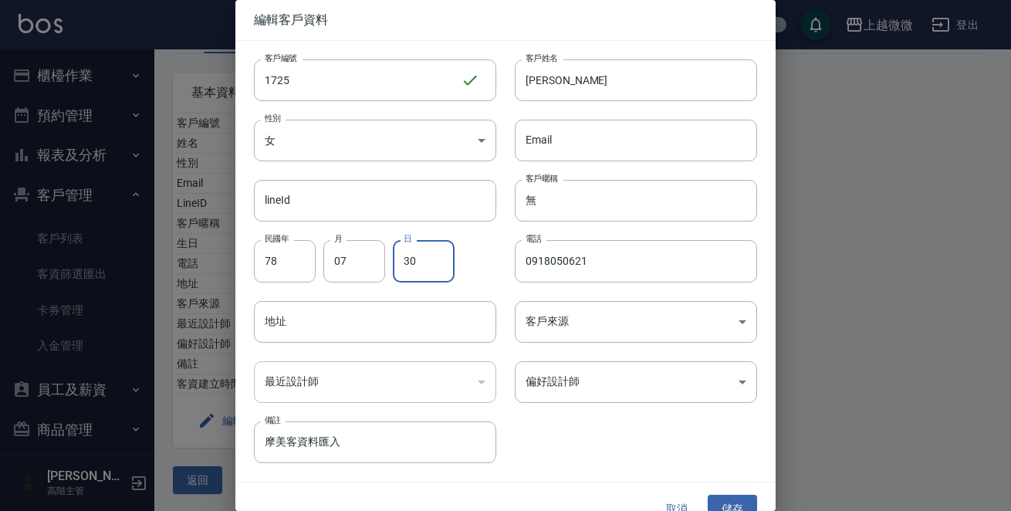  What do you see at coordinates (281, 58) in the screenshot?
I see `label: 客戶編號` at bounding box center [281, 58].